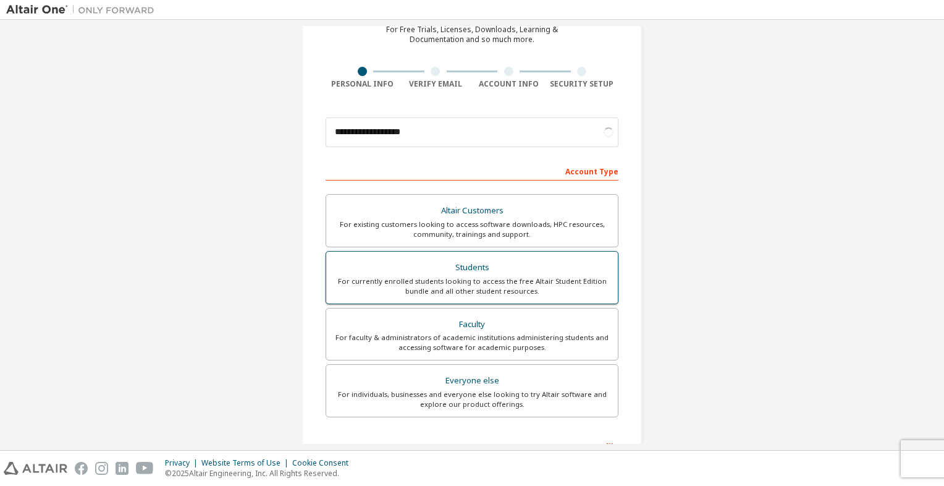 The height and width of the screenshot is (486, 944). Describe the element at coordinates (472, 324) in the screenshot. I see `div: Faculty` at that location.